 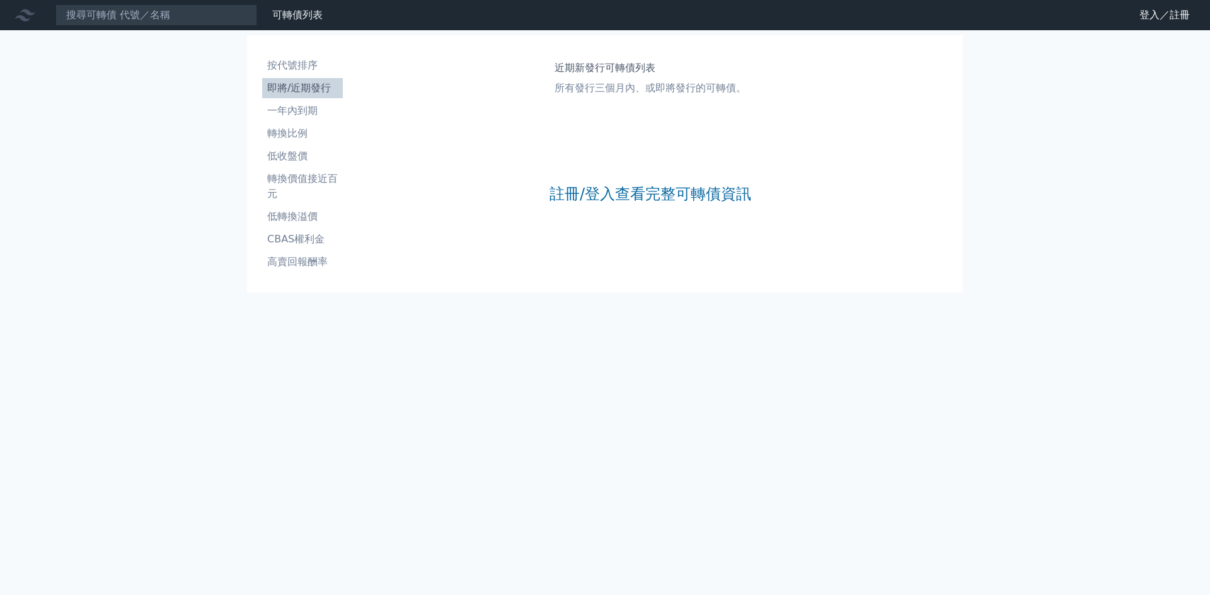 What do you see at coordinates (302, 111) in the screenshot?
I see `a: 一年內到期` at bounding box center [302, 111].